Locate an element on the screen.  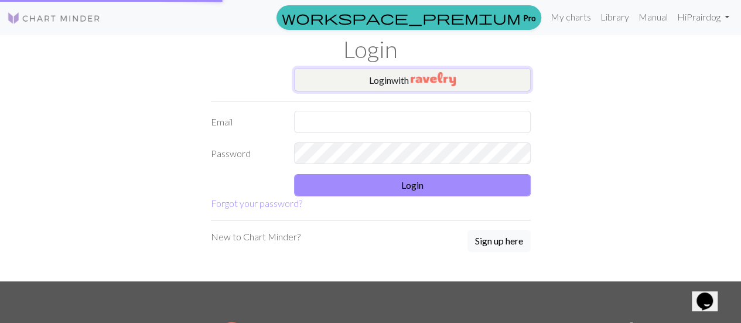
a: Pro is located at coordinates (409, 18).